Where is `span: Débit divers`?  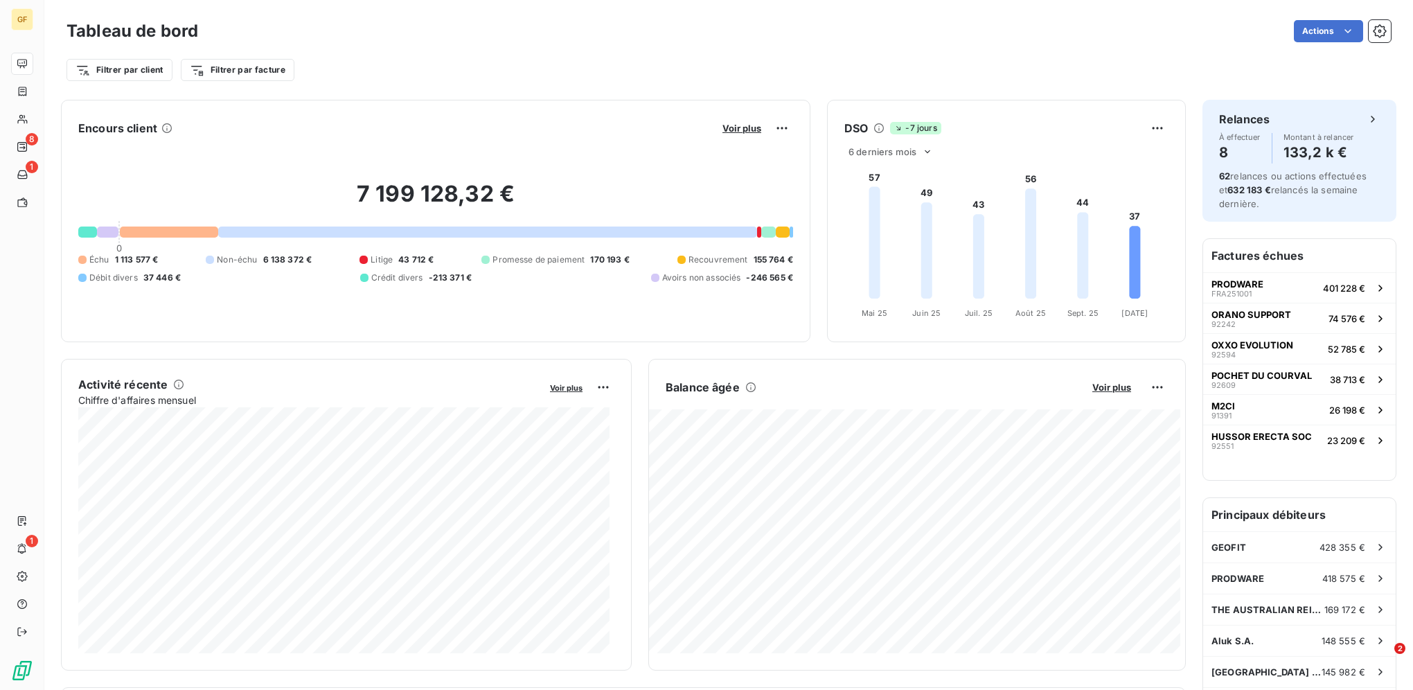 span: Débit divers is located at coordinates (114, 278).